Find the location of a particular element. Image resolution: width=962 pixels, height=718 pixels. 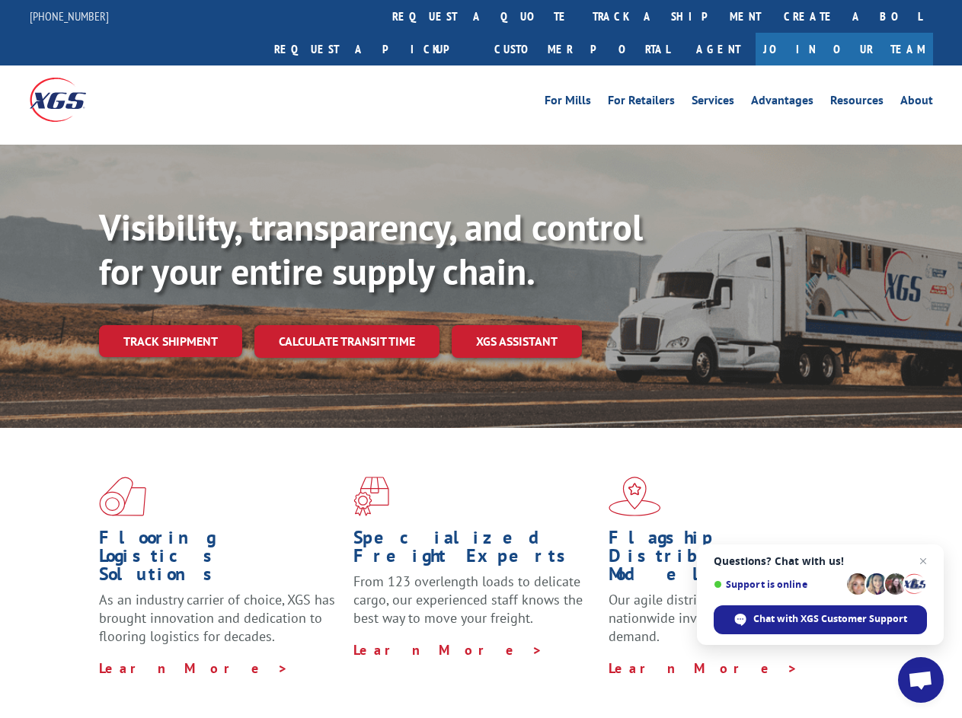

img: xgs-icon-focused-on-flooring-red is located at coordinates (371, 496).